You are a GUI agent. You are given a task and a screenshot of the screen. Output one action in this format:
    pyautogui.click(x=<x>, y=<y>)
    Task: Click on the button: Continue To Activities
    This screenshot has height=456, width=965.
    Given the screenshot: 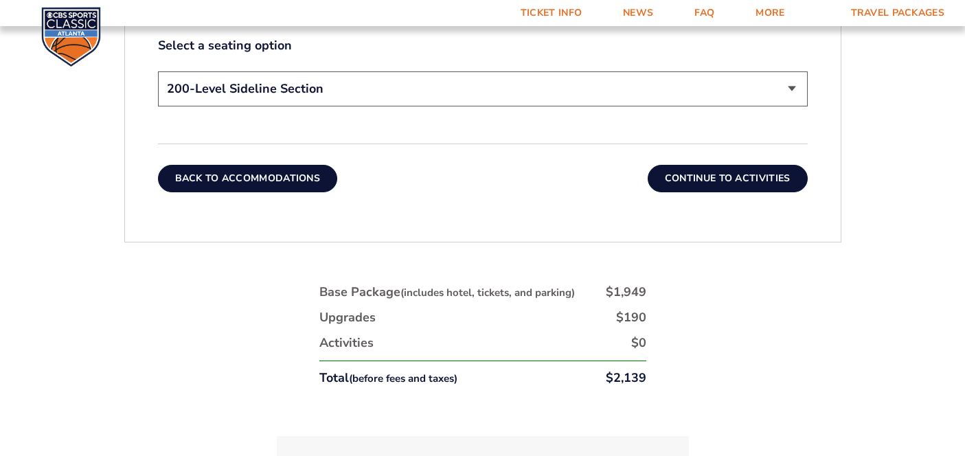 What is the action you would take?
    pyautogui.click(x=727, y=179)
    